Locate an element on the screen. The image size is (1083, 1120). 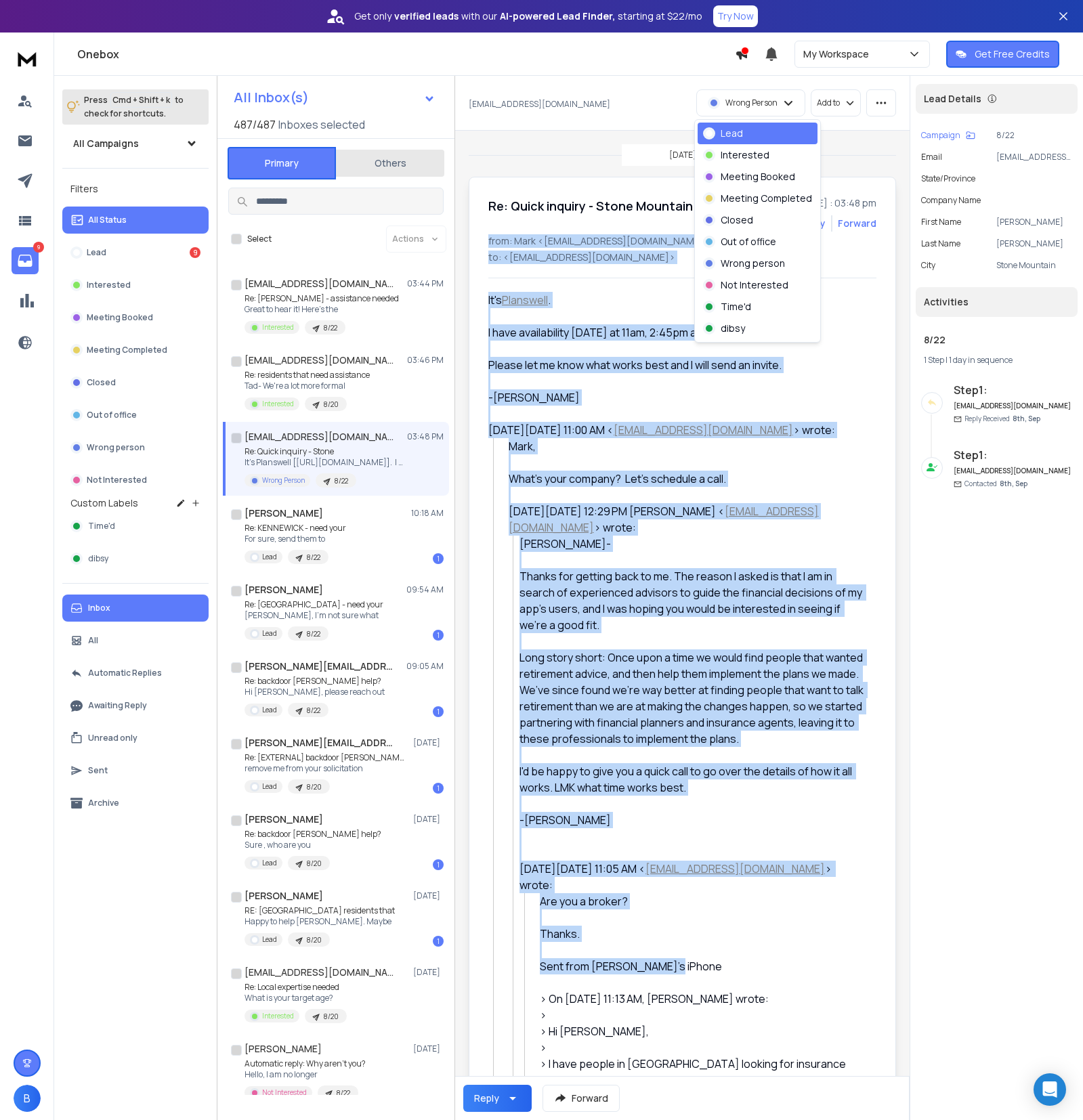
span: dibsy is located at coordinates (98, 559).